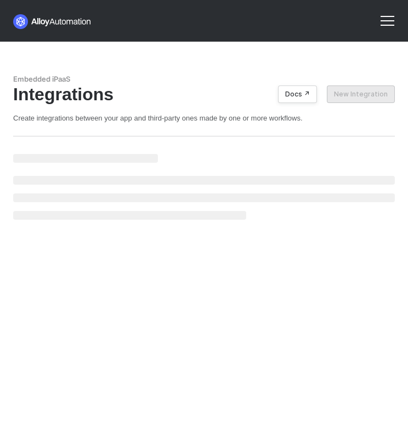 This screenshot has height=423, width=408. Describe the element at coordinates (204, 118) in the screenshot. I see `div: Create integrations between your app and third-party ones made by one or more workflows.` at that location.